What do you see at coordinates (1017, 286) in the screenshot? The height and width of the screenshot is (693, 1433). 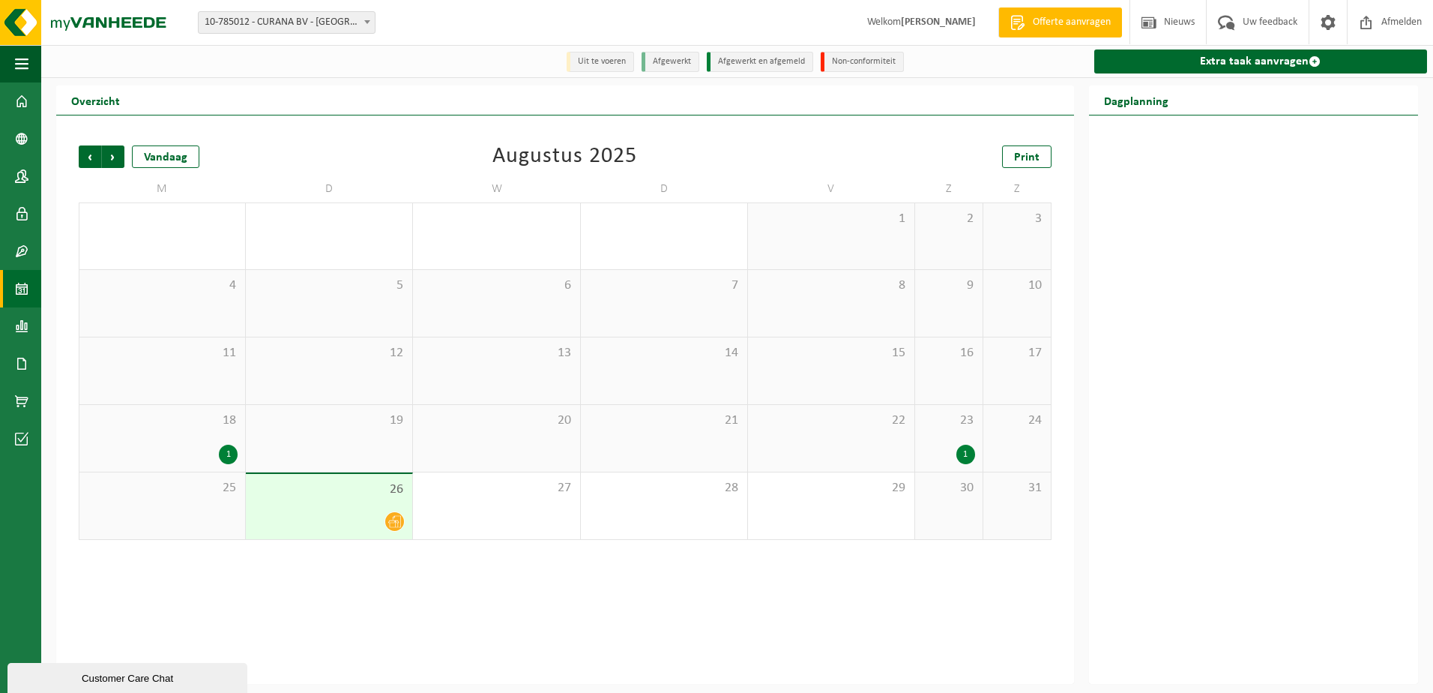 I see `span: 10` at bounding box center [1017, 286].